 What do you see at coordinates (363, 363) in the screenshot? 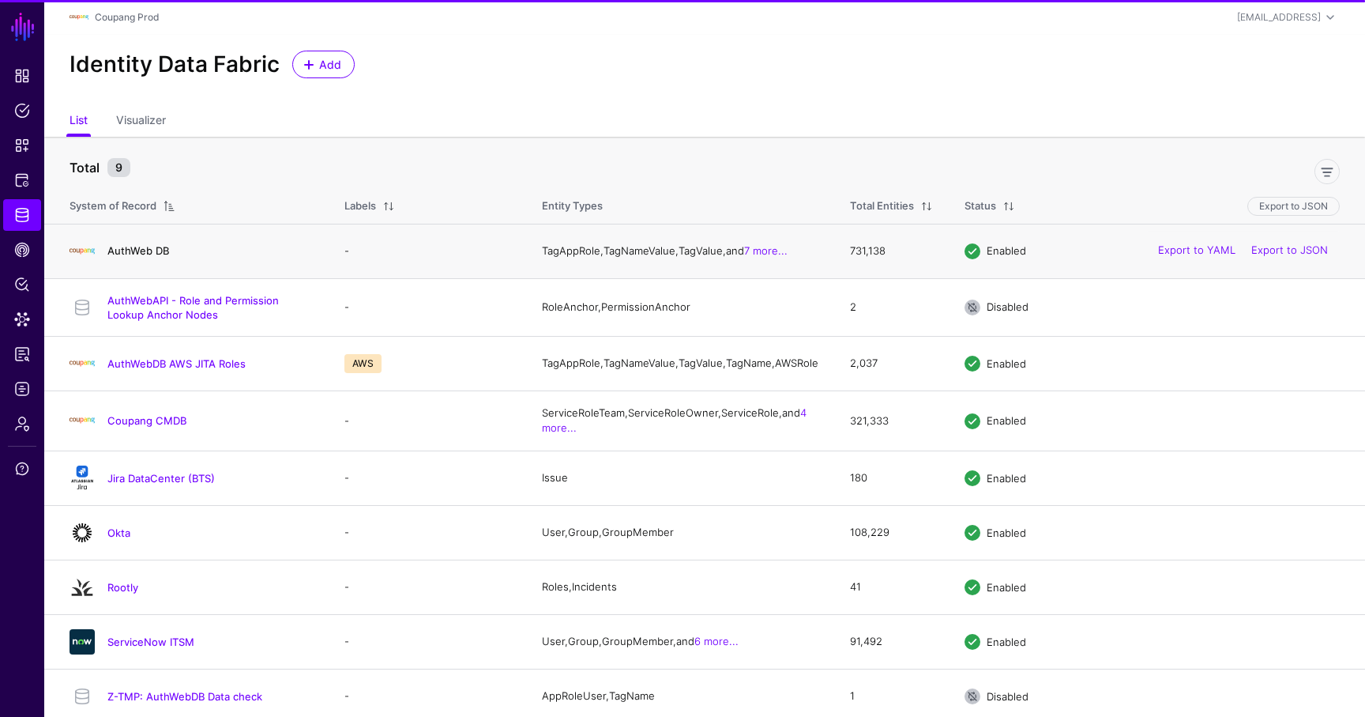
I see `span: AWS` at bounding box center [363, 363].